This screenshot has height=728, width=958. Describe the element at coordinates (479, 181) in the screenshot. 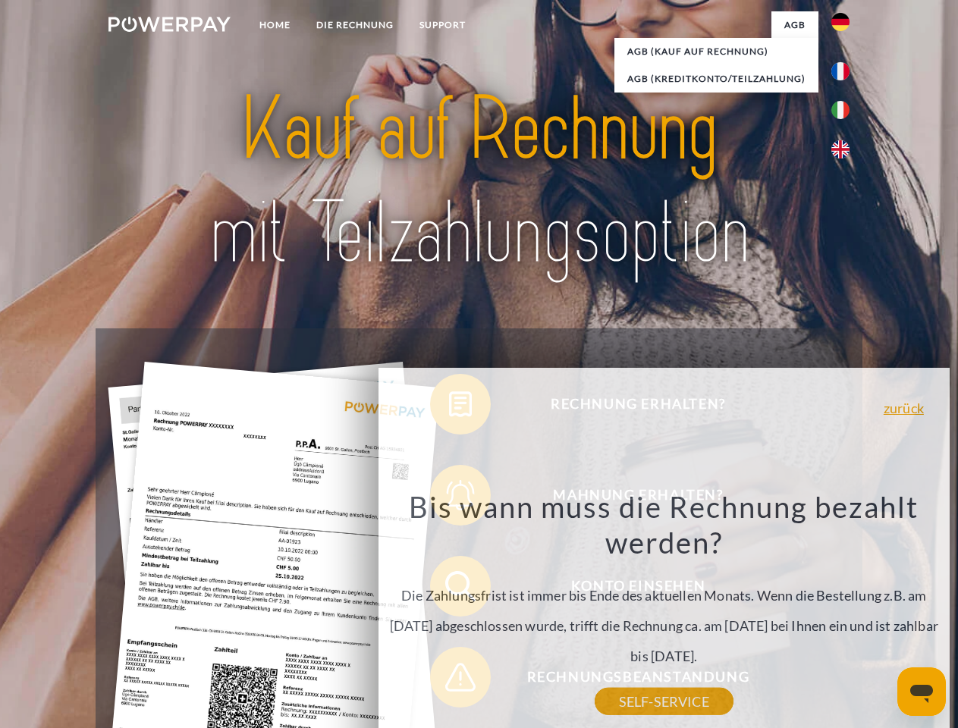

I see `img: title-powerpay_de.svg` at that location.